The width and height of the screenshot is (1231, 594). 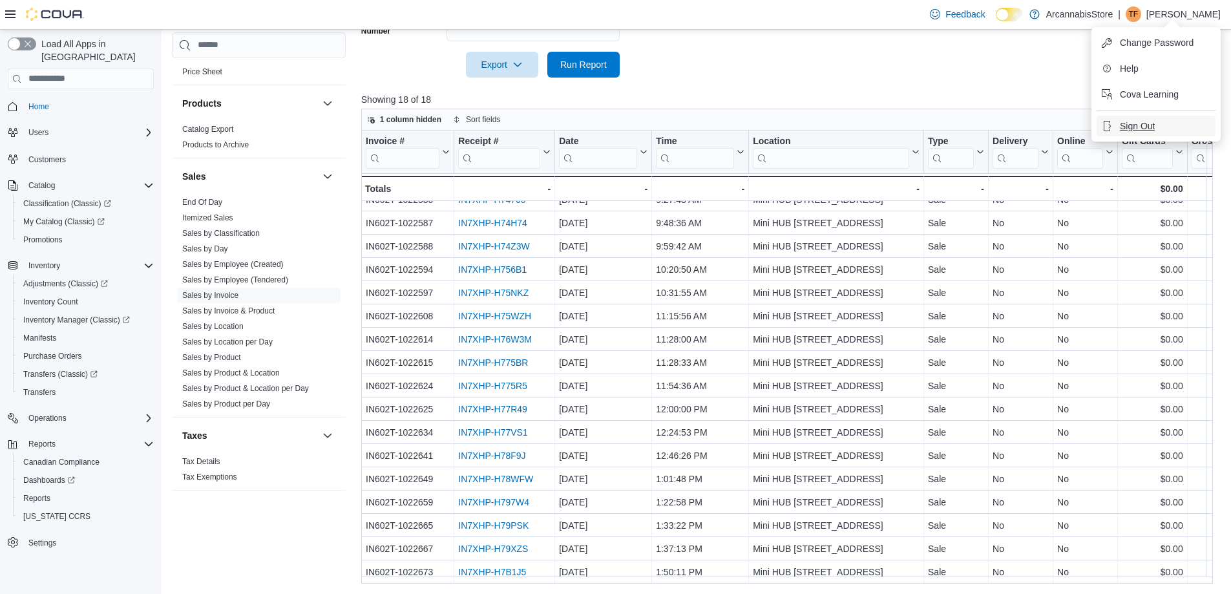 What do you see at coordinates (86, 284) in the screenshot?
I see `a: Adjustments (Classic)` at bounding box center [86, 284].